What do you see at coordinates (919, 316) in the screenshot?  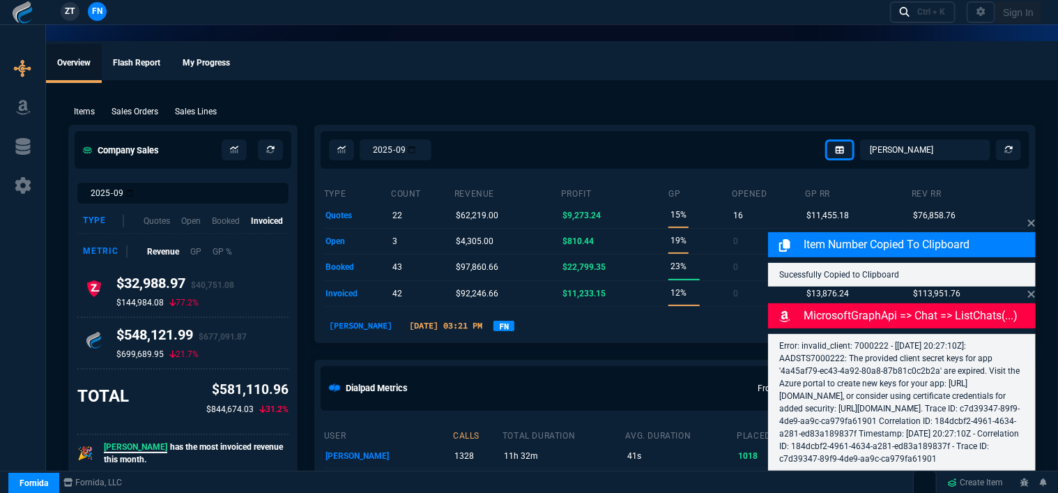 I see `p: MicrosoftGraphApi => chat => listChats(...)` at bounding box center [919, 316].